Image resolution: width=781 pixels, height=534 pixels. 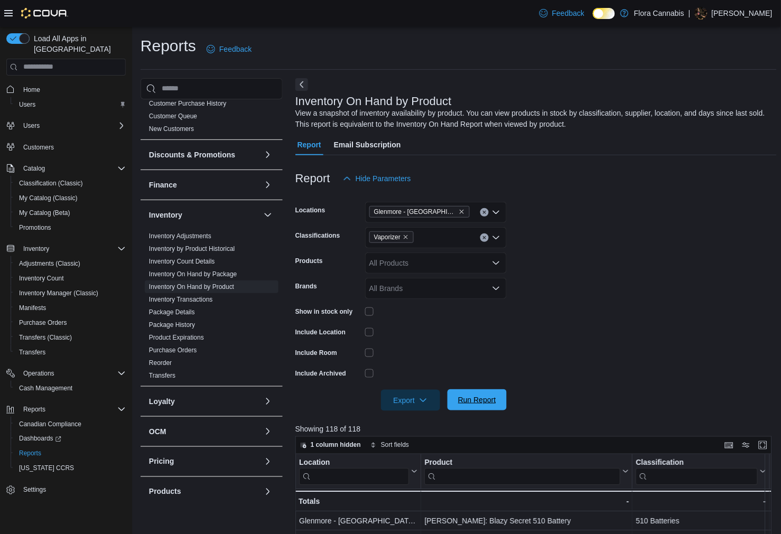 I want to click on button: Remove Vaporizer from selection in this group, so click(x=406, y=237).